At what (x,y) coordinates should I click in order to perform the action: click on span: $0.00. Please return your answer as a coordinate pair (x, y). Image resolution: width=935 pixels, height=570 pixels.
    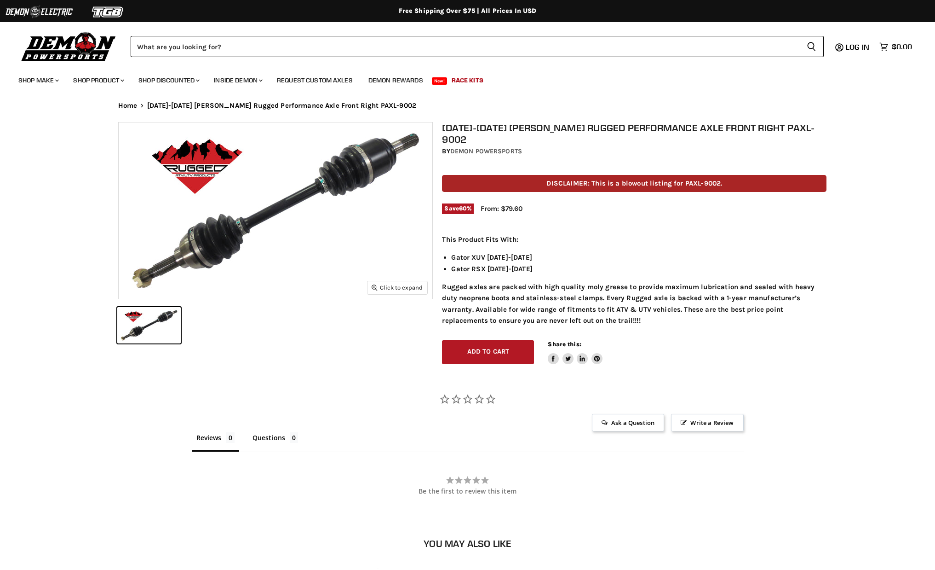
    Looking at the image, I should click on (902, 46).